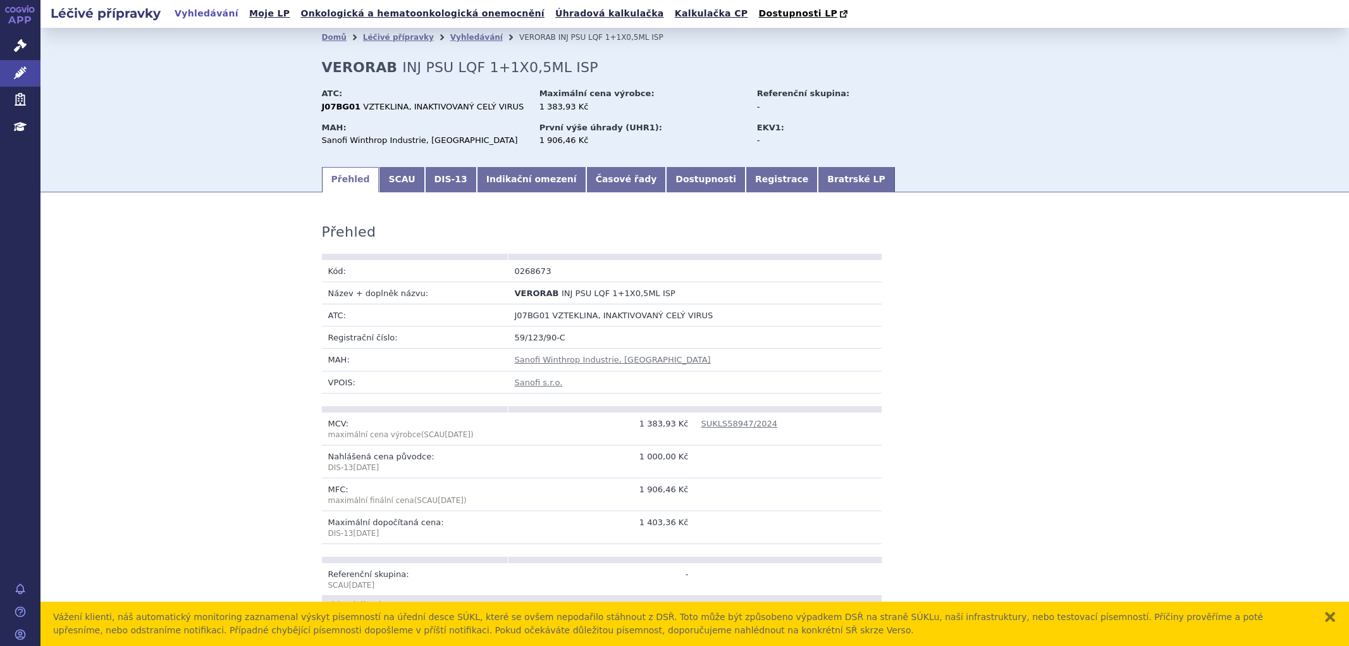 The height and width of the screenshot is (646, 1349). I want to click on button: zavřít, so click(1330, 617).